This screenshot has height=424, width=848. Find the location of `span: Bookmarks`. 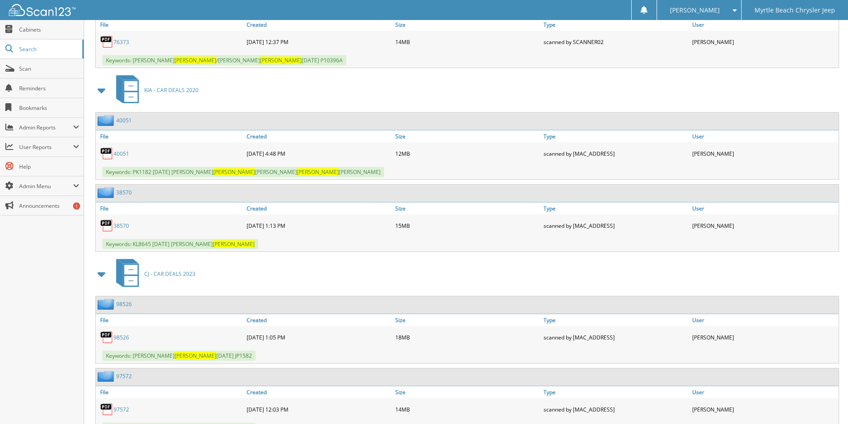

span: Bookmarks is located at coordinates (49, 108).